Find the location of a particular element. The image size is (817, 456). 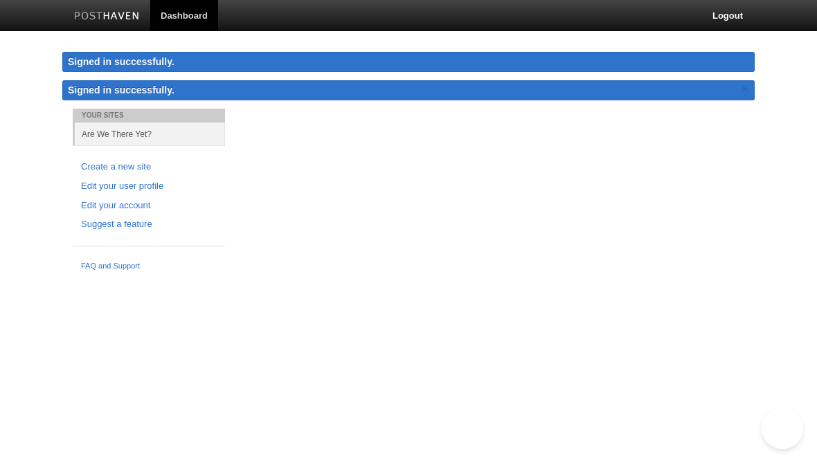

a: Are We There Yet? is located at coordinates (150, 134).